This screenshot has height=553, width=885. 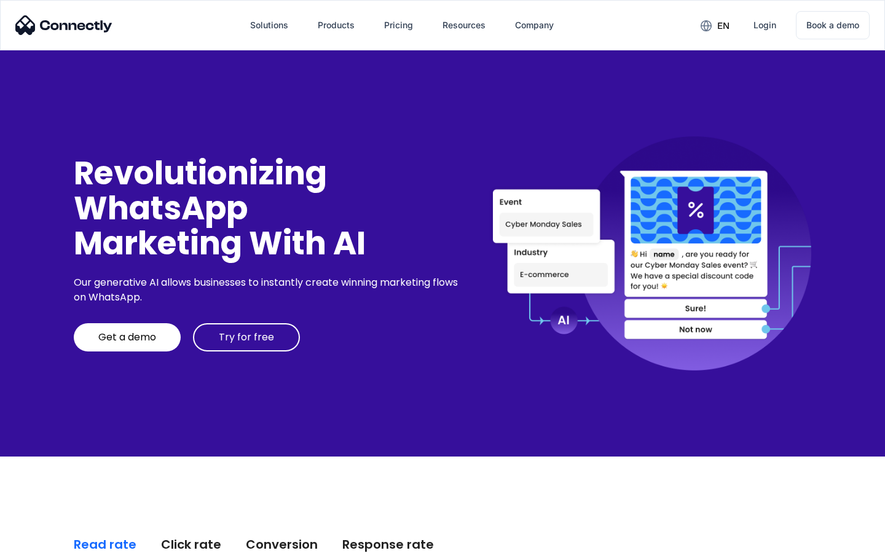 What do you see at coordinates (127, 337) in the screenshot?
I see `div: Get a demo` at bounding box center [127, 337].